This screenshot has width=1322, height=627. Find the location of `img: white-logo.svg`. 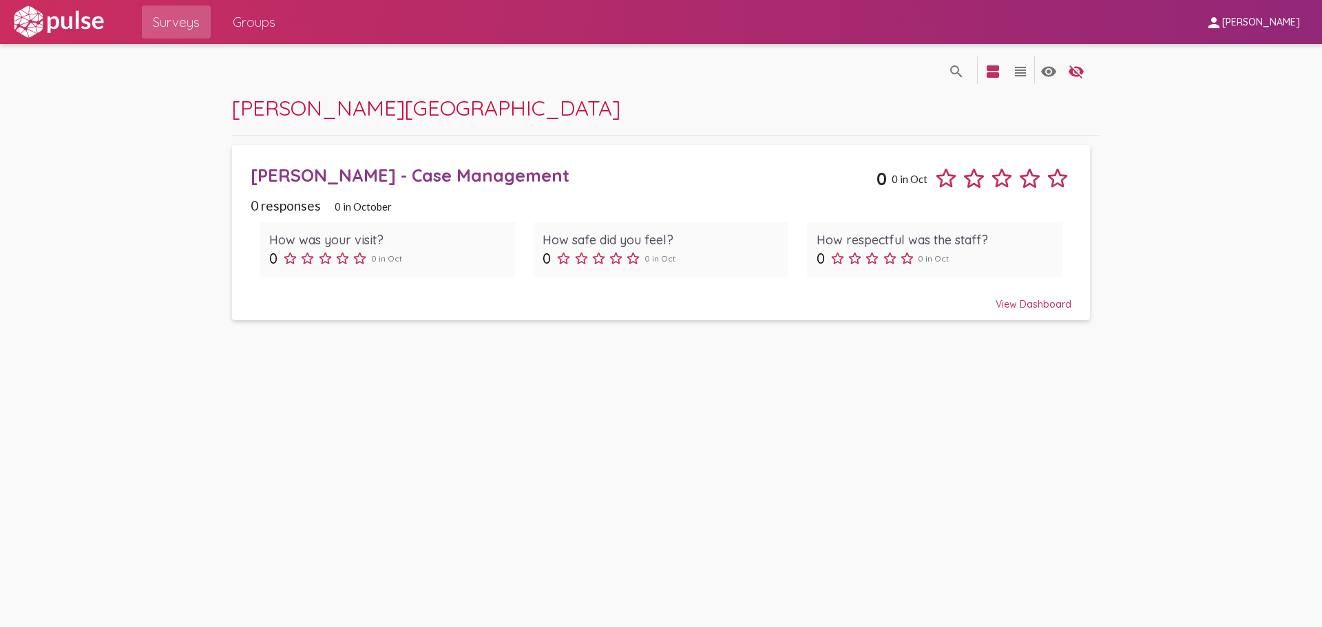

img: white-logo.svg is located at coordinates (59, 22).